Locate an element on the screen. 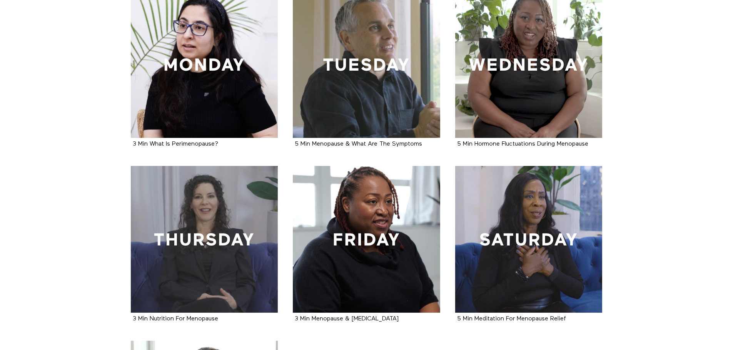 This screenshot has width=733, height=350. strong: 3 Min What Is Perimenopause? is located at coordinates (175, 144).